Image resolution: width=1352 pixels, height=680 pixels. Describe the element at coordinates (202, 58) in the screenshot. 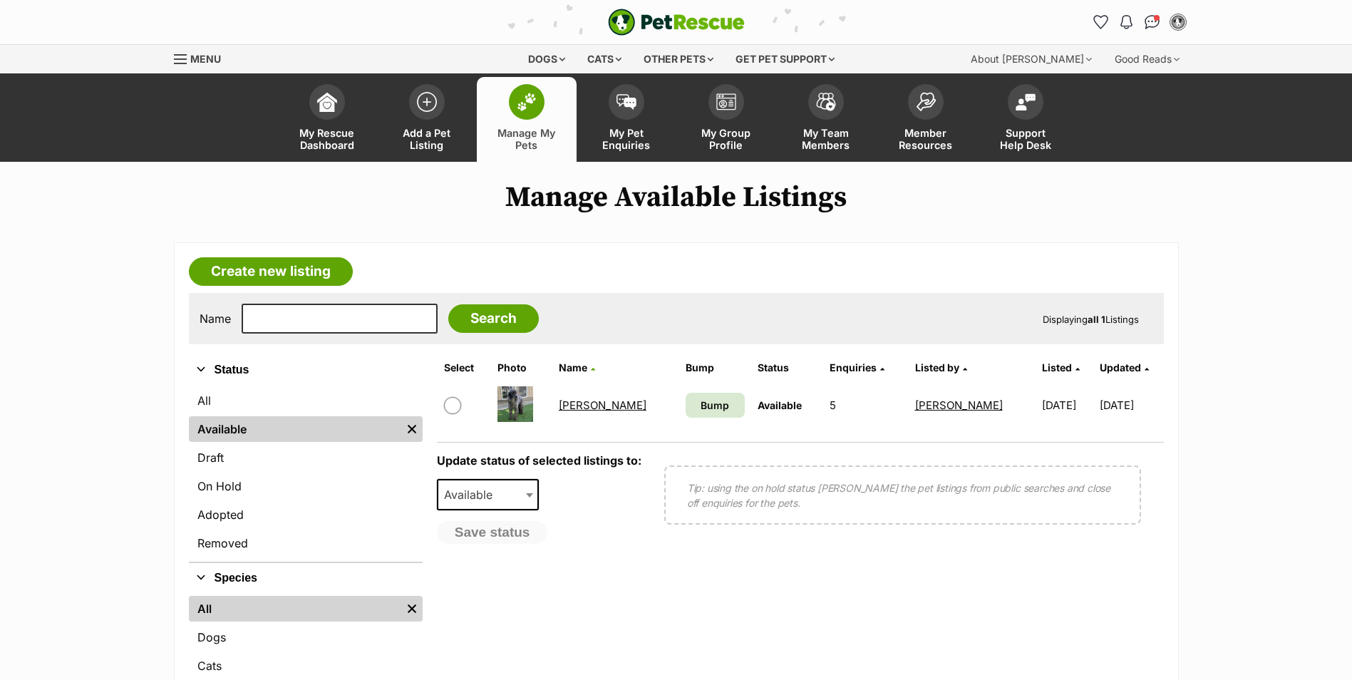

I see `a: Menu` at that location.